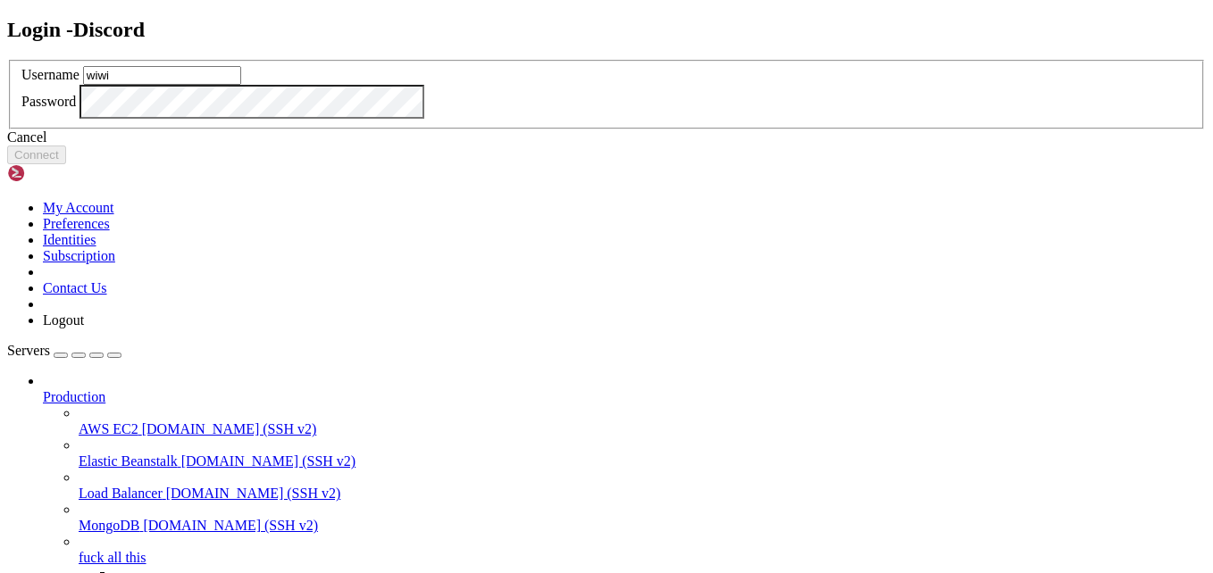 The height and width of the screenshot is (573, 1213). Describe the element at coordinates (109, 525) in the screenshot. I see `span: MongoDB` at that location.